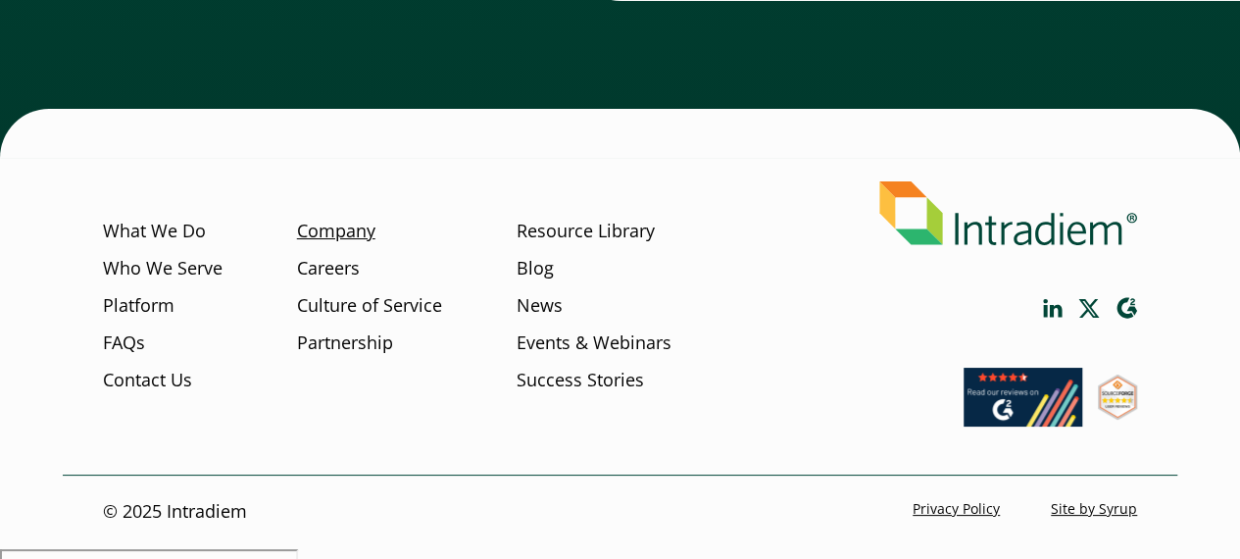  Describe the element at coordinates (1094, 509) in the screenshot. I see `a: Site by Syrup` at that location.